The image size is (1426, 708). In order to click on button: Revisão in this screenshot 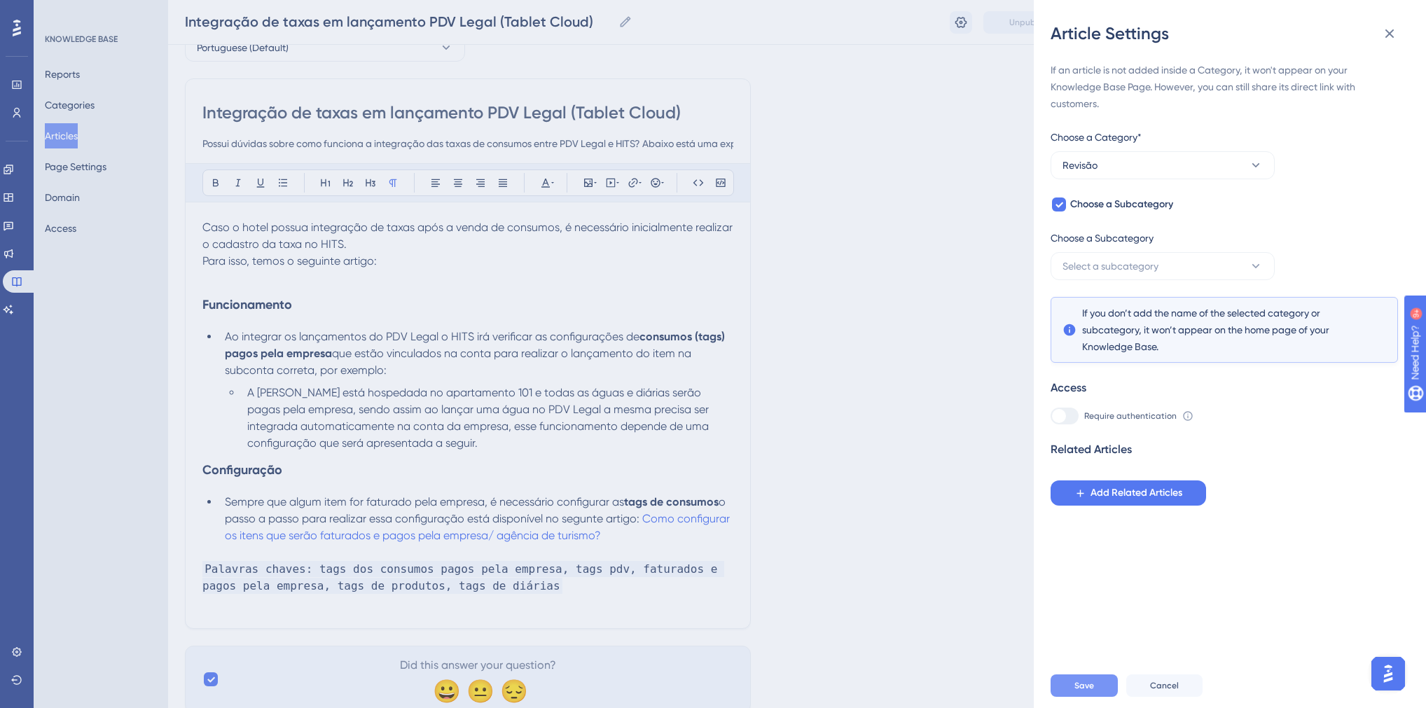, I will do `click(1163, 165)`.